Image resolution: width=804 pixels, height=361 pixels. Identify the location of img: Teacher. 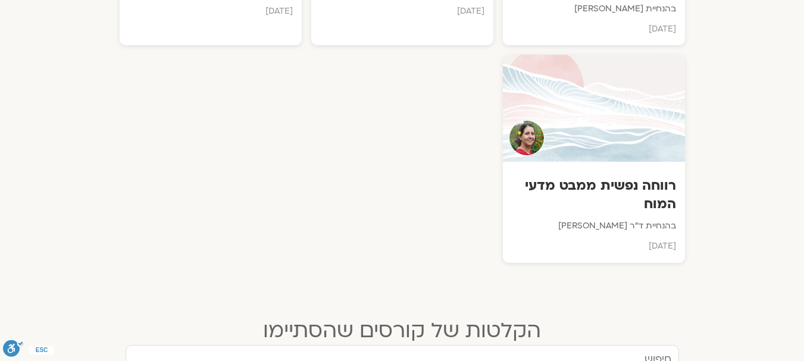
(527, 138).